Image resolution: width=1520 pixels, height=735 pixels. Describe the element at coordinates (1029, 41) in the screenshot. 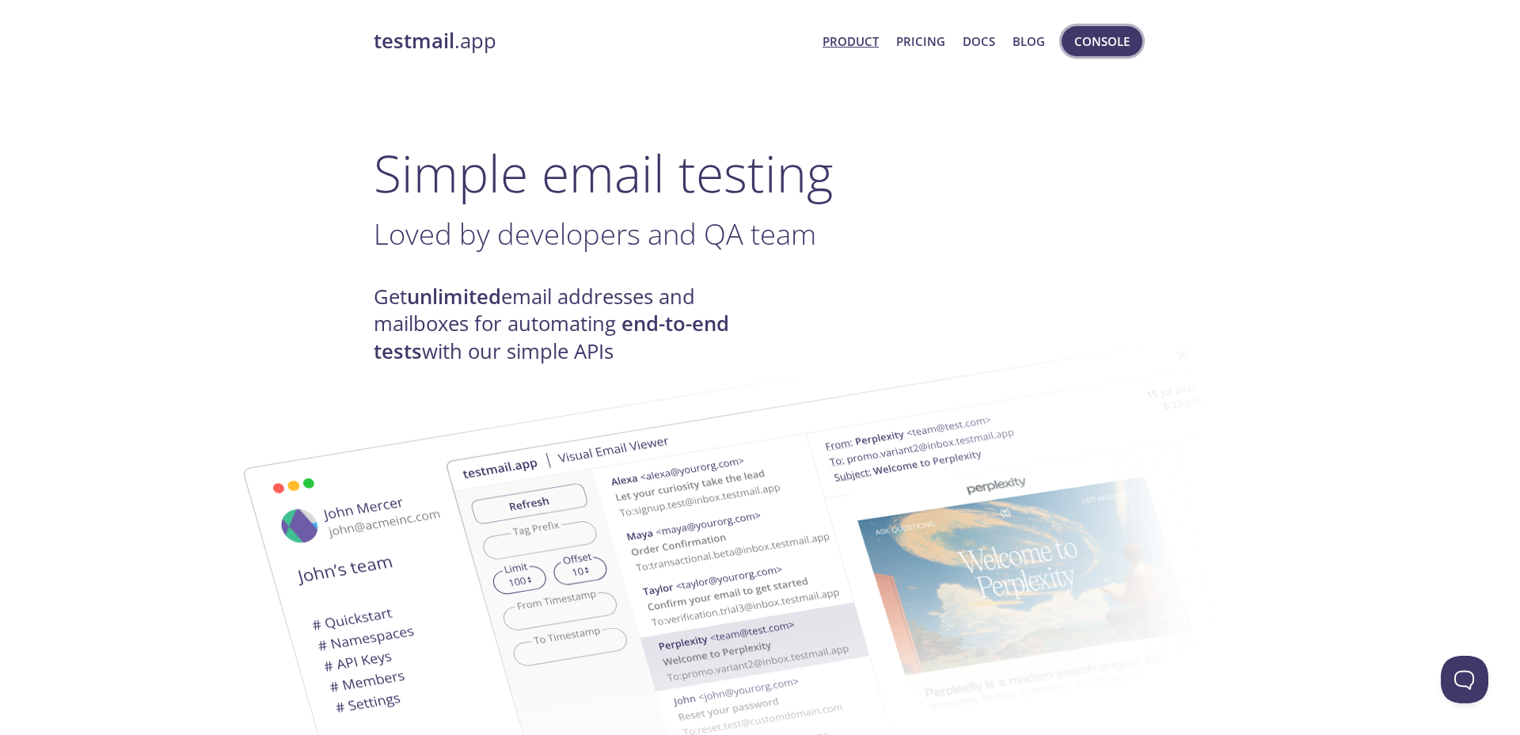

I see `a: Blog` at that location.